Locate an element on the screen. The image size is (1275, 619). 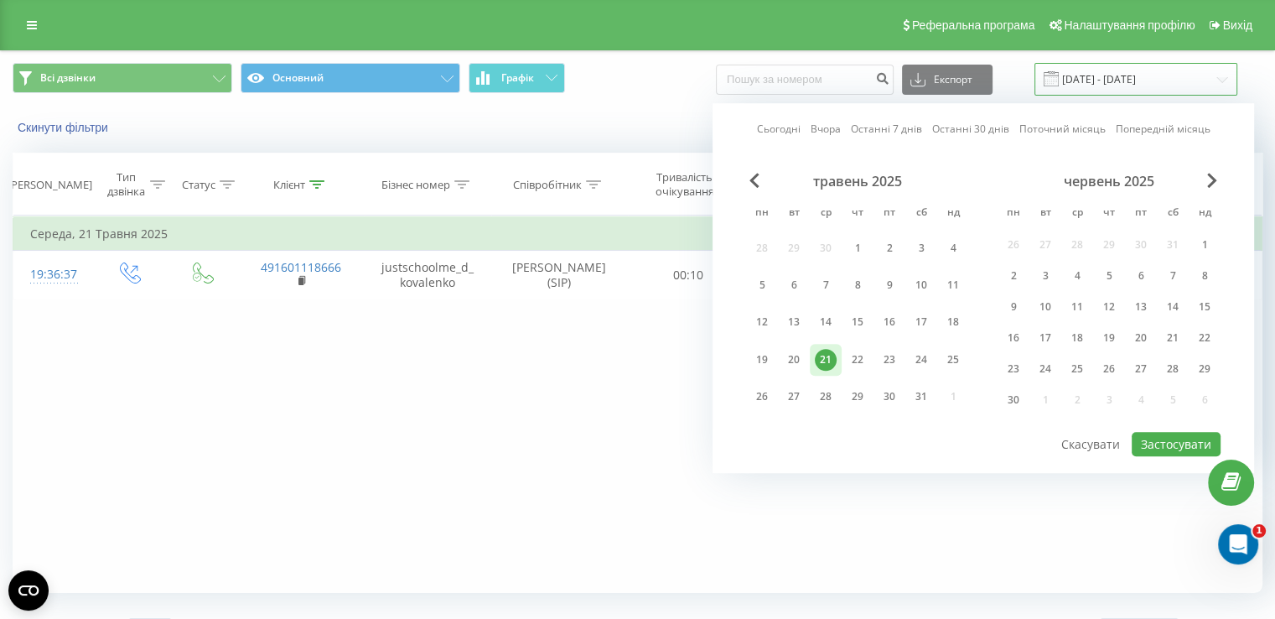
span: Next Month is located at coordinates (1212, 180).